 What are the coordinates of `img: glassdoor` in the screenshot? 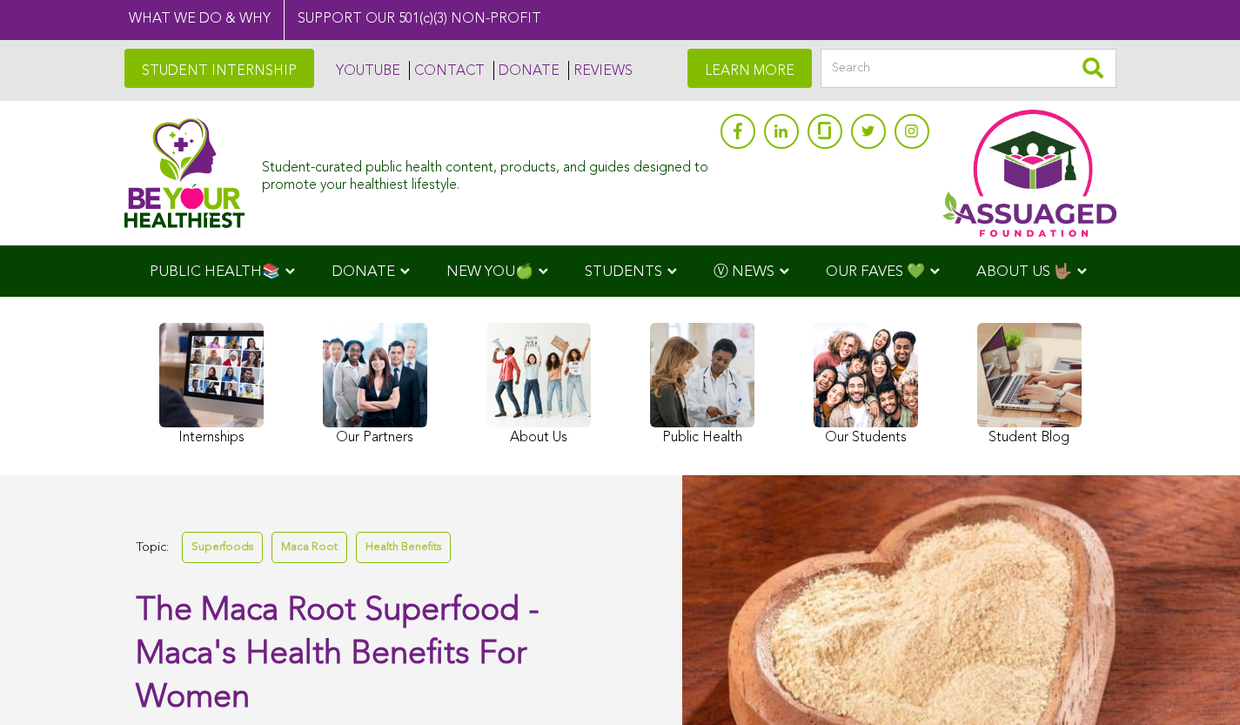 It's located at (824, 131).